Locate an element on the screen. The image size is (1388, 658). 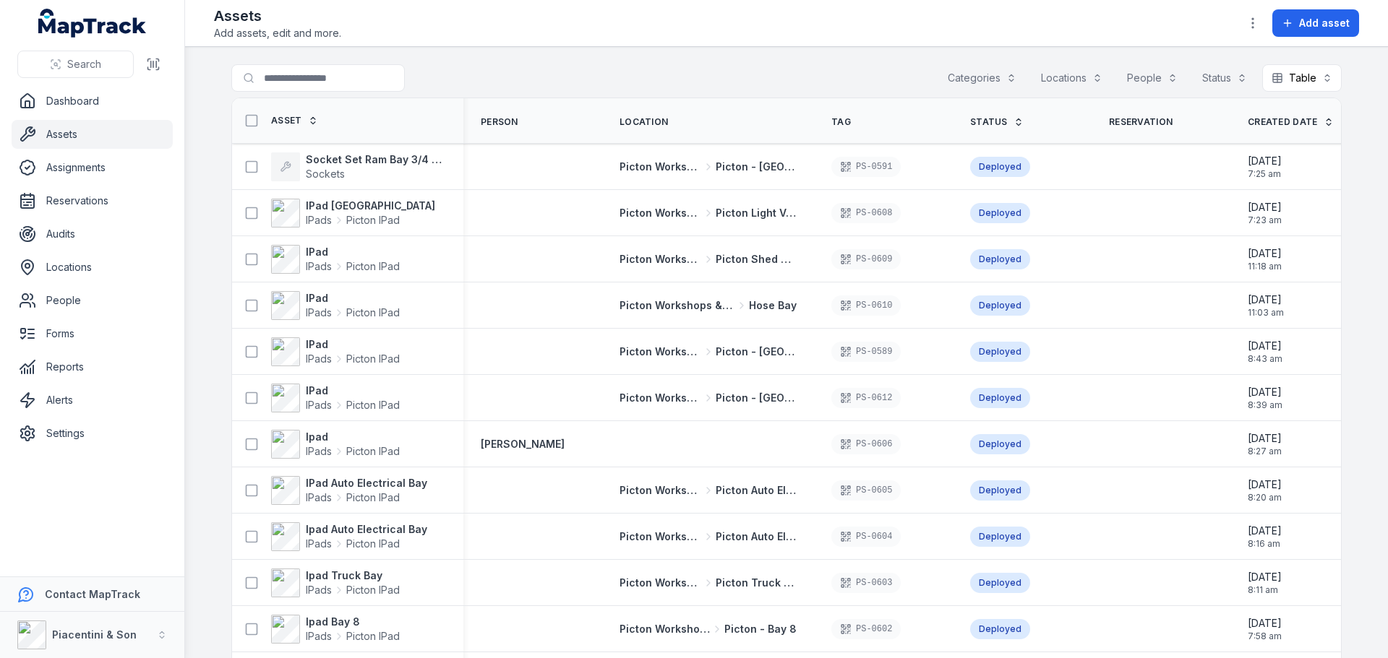
div: PS-0605 is located at coordinates (866, 491).